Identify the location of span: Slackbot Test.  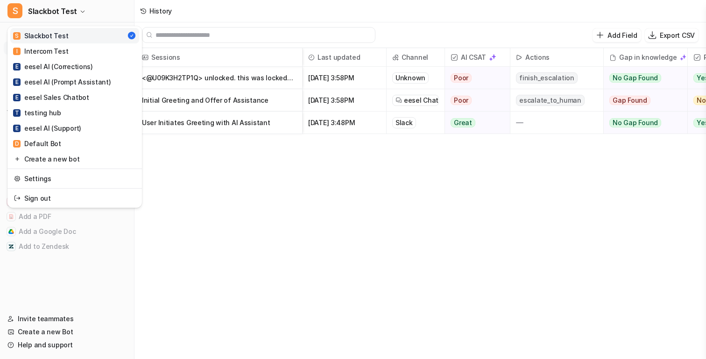
(52, 11).